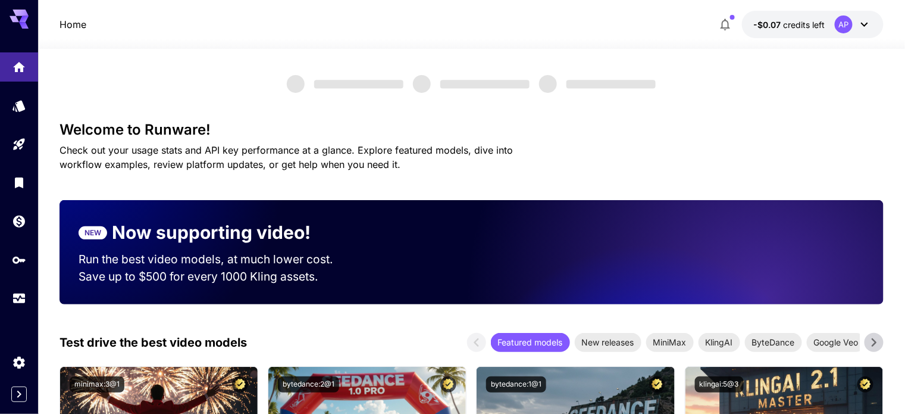  I want to click on button: minimax:3@1, so click(97, 384).